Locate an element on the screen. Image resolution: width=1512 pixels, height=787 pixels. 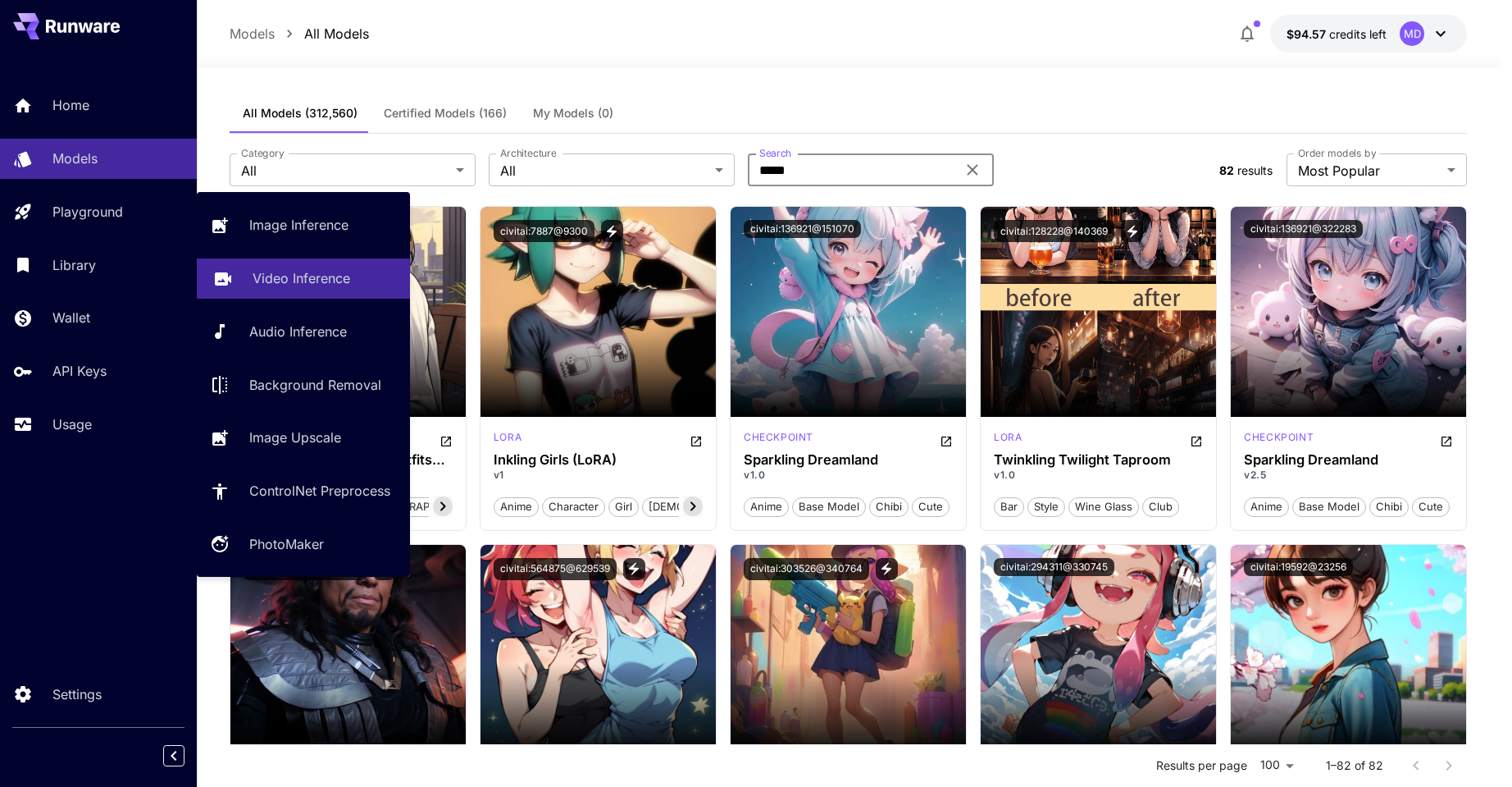
span: bar is located at coordinates (1008, 507).